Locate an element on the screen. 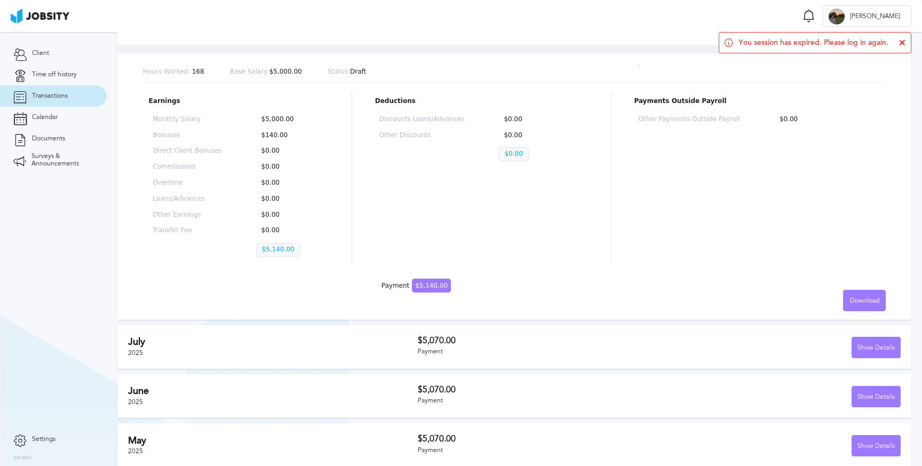 The height and width of the screenshot is (466, 922). h2: July is located at coordinates (273, 341).